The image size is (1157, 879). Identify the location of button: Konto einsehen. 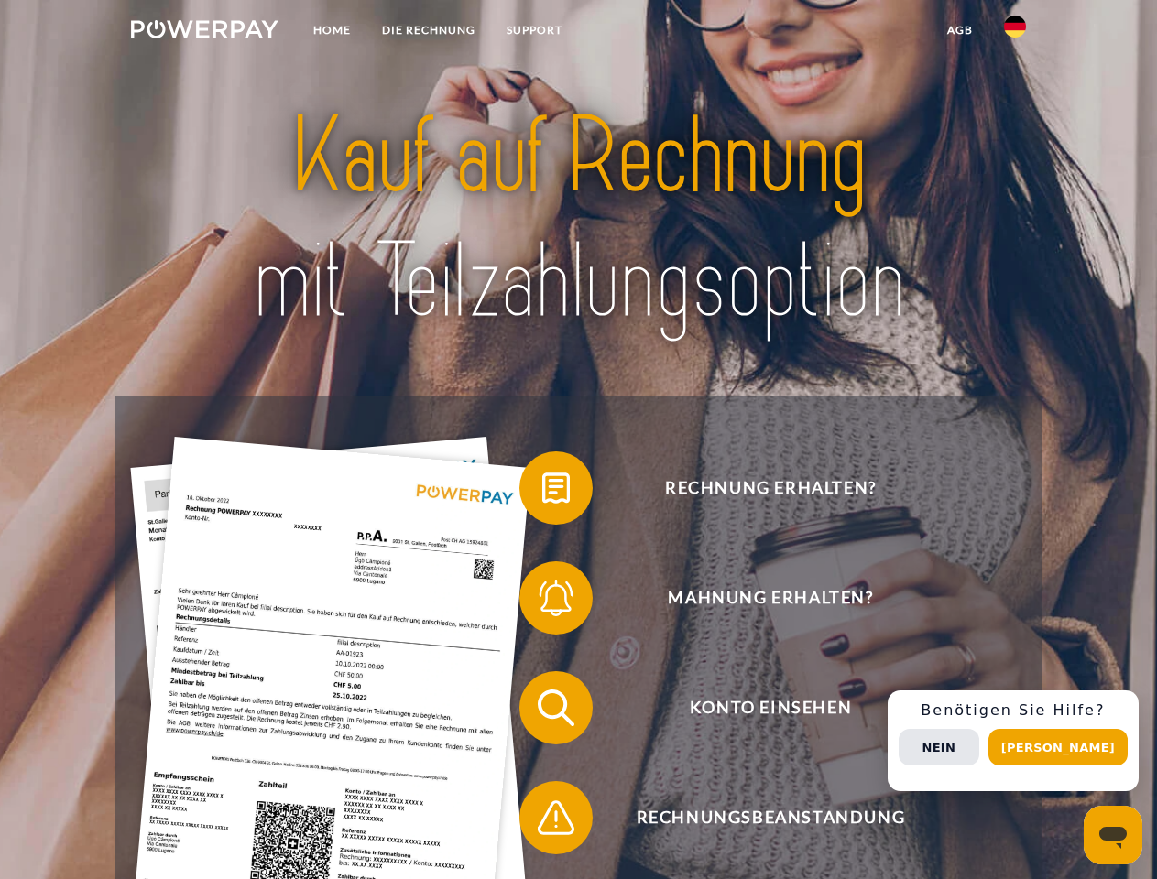
(757, 708).